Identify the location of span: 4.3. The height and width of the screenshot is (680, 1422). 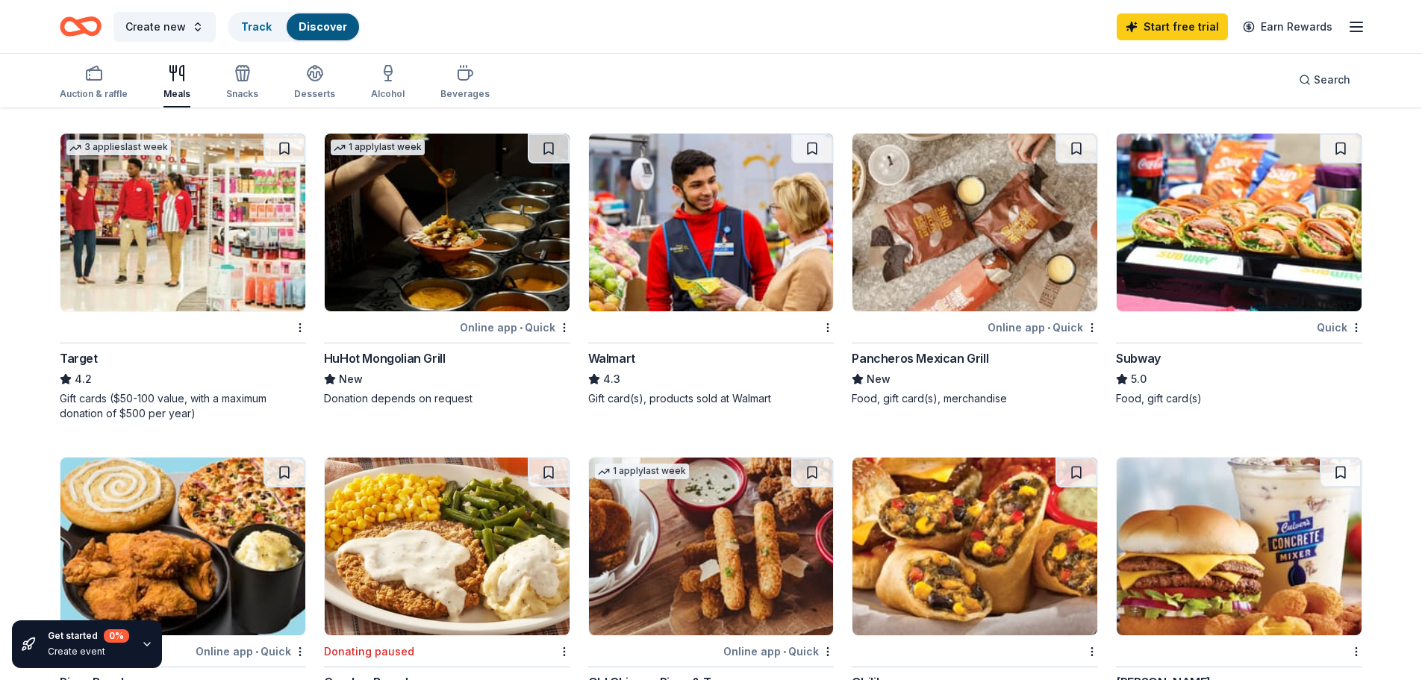
(611, 379).